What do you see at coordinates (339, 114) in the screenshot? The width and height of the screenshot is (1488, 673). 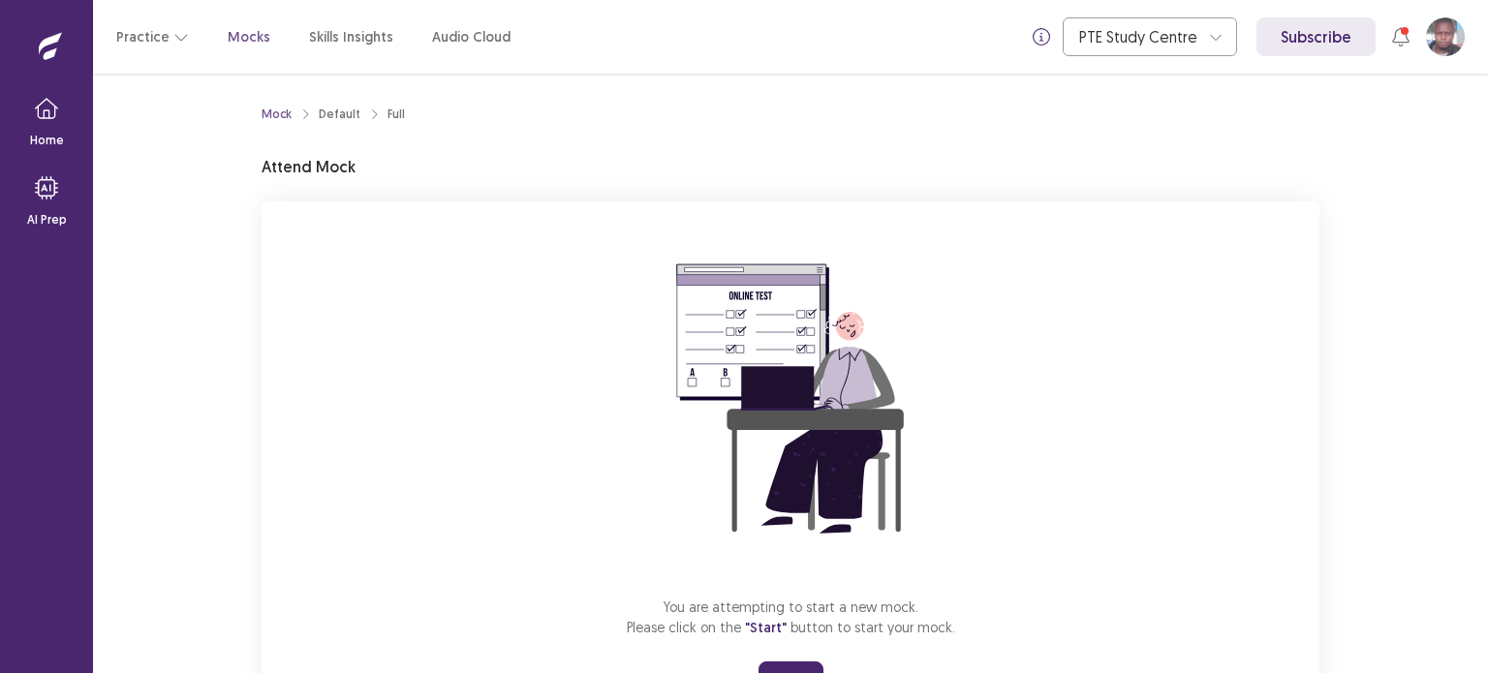 I see `div: Default` at bounding box center [339, 114].